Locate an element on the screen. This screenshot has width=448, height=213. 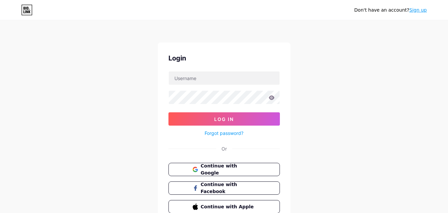
span: Continue with Google is located at coordinates (228, 169).